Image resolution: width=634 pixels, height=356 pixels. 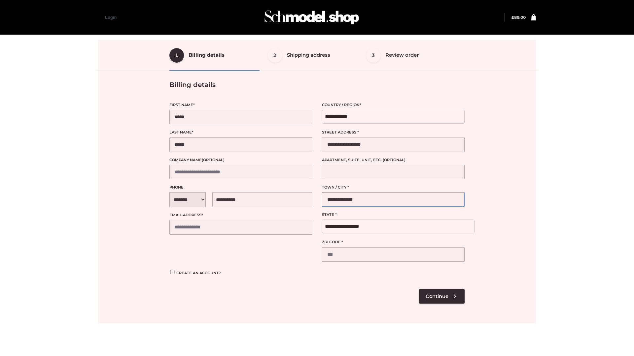 I want to click on img: Schmodel Admin 964, so click(x=311, y=17).